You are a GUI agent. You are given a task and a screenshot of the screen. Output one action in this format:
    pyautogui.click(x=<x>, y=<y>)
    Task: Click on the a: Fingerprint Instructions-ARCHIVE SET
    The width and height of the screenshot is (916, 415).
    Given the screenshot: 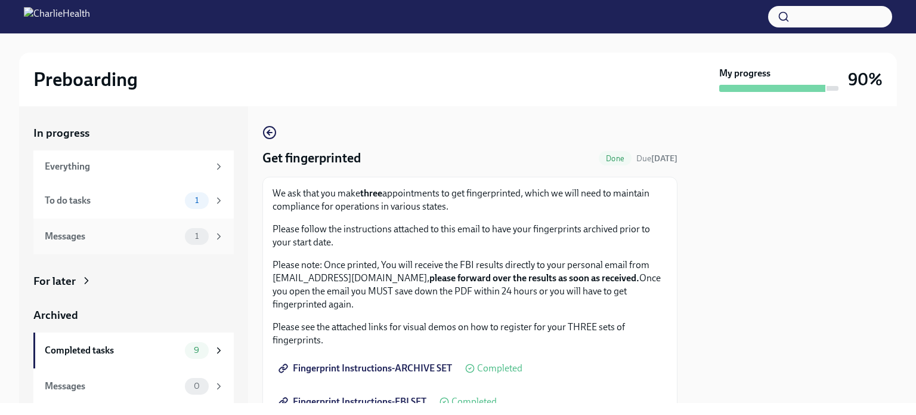 What is the action you would take?
    pyautogui.click(x=366, y=368)
    